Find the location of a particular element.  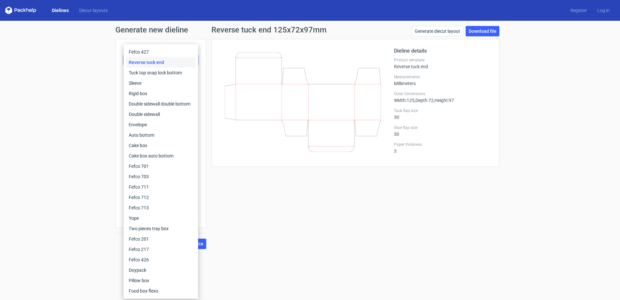

div: Fefco 201 is located at coordinates (161, 239).